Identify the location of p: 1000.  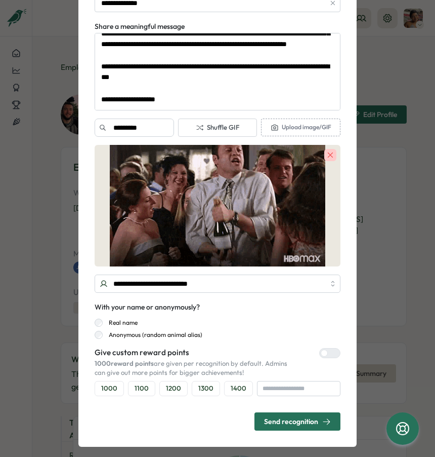
(109, 388).